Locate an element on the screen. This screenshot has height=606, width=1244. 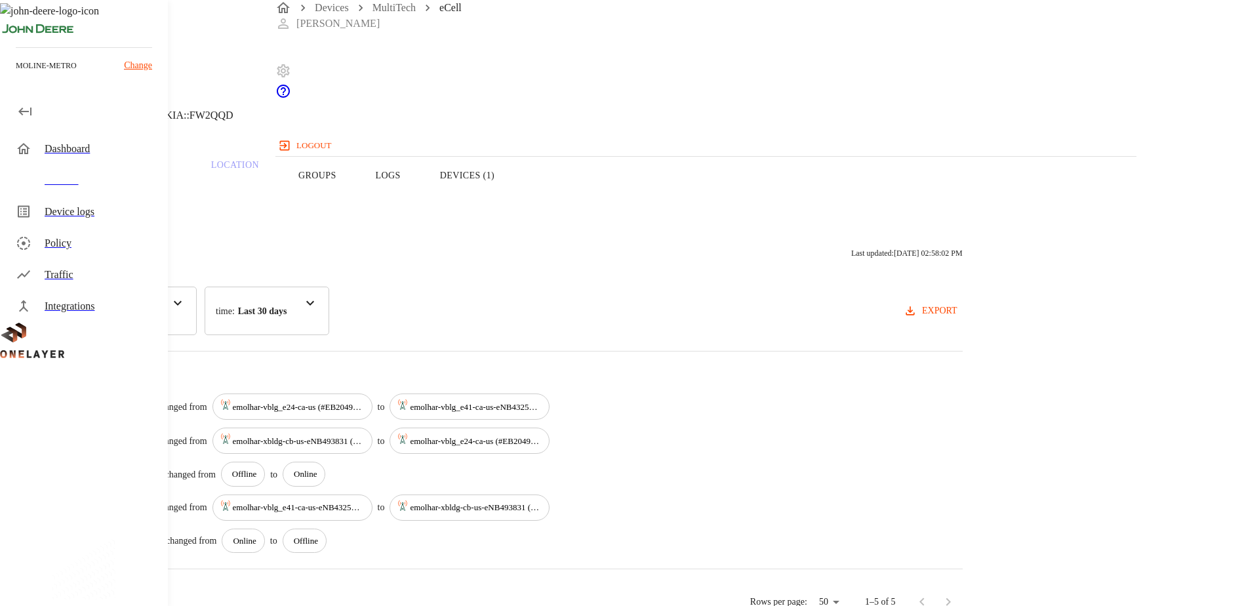
button: Logs is located at coordinates (388, 175).